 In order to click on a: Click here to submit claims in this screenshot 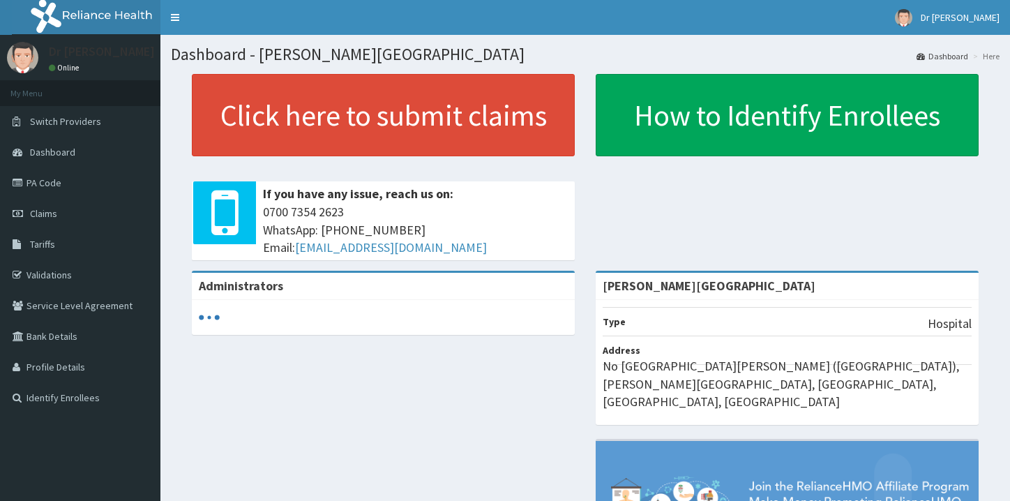, I will do `click(383, 115)`.